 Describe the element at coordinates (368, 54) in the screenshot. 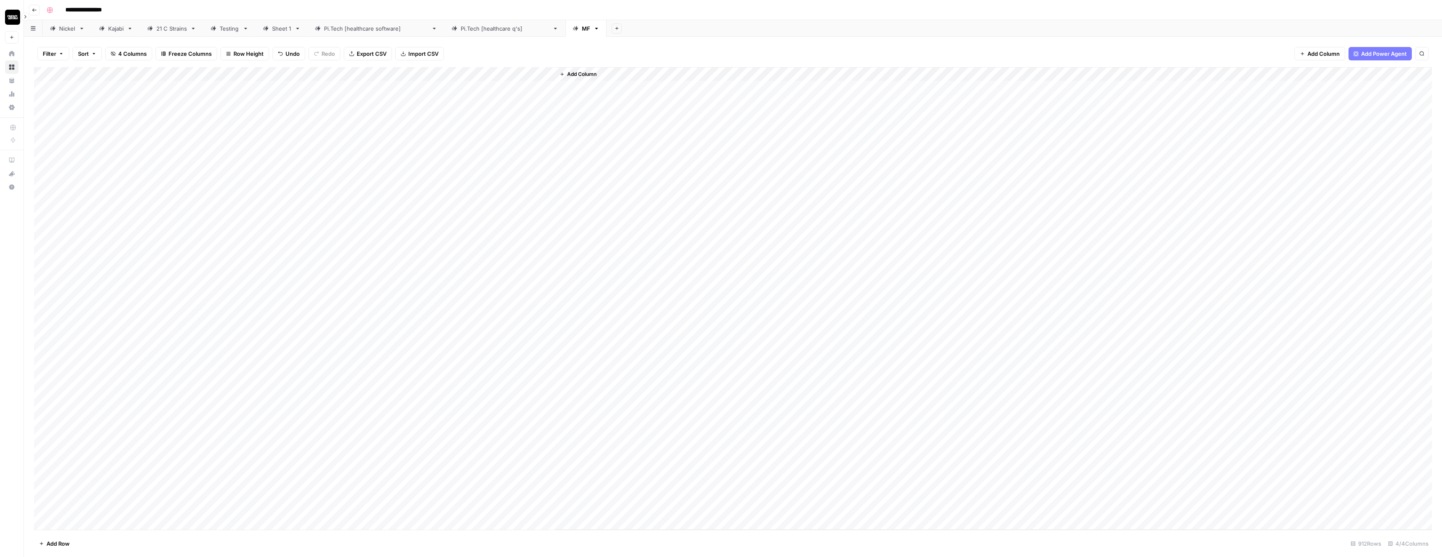

I see `button: Export CSV` at that location.